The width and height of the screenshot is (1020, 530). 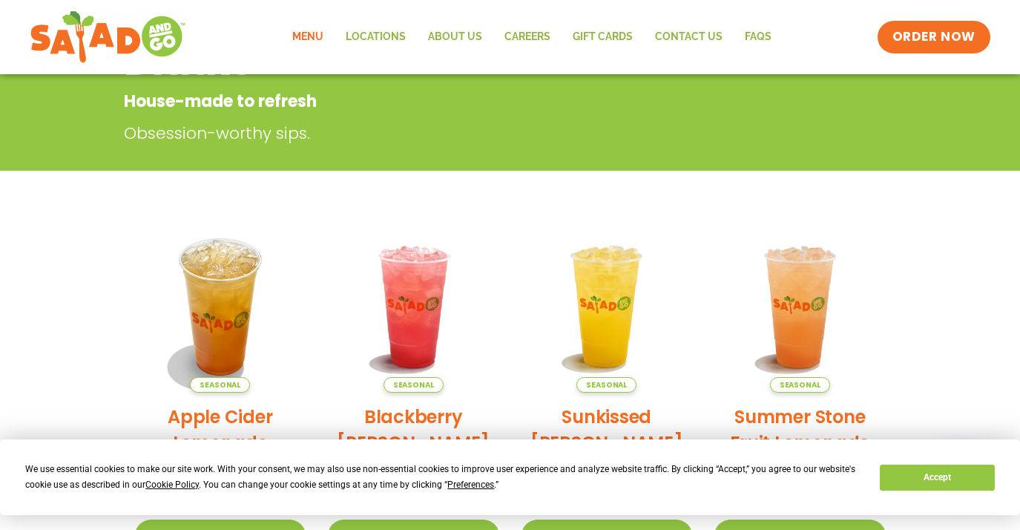 What do you see at coordinates (934, 37) in the screenshot?
I see `span: ORDER NOW` at bounding box center [934, 37].